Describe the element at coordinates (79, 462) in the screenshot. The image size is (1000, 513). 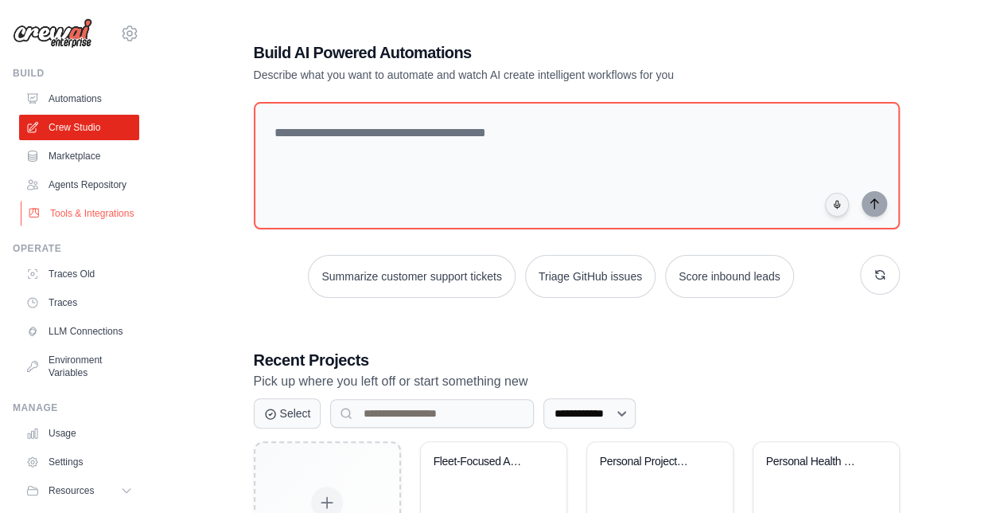
I see `a: Settings` at that location.